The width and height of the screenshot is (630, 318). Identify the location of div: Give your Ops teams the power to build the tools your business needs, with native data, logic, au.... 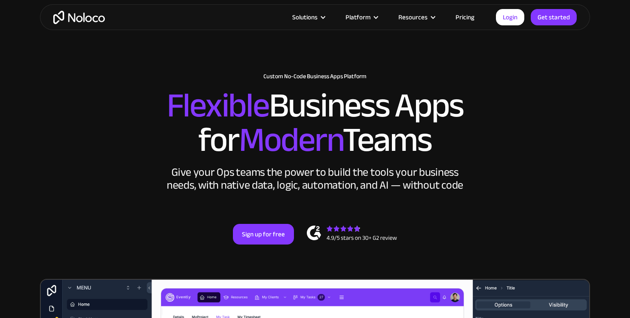
(315, 179).